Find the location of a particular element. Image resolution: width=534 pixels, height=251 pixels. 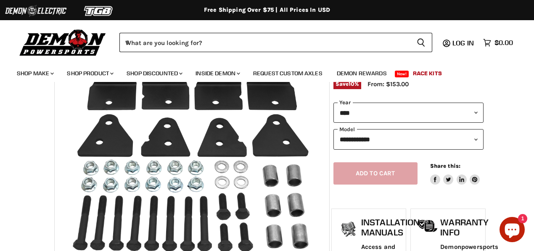

a: $0.00 is located at coordinates (498, 42).